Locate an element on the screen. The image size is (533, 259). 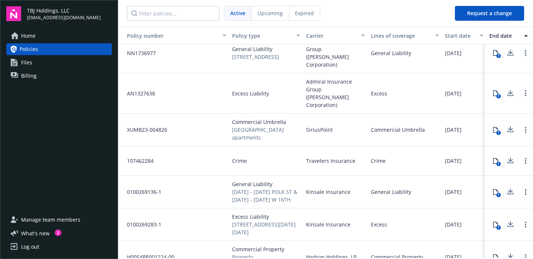
button: Lines of coverage is located at coordinates (405, 36).